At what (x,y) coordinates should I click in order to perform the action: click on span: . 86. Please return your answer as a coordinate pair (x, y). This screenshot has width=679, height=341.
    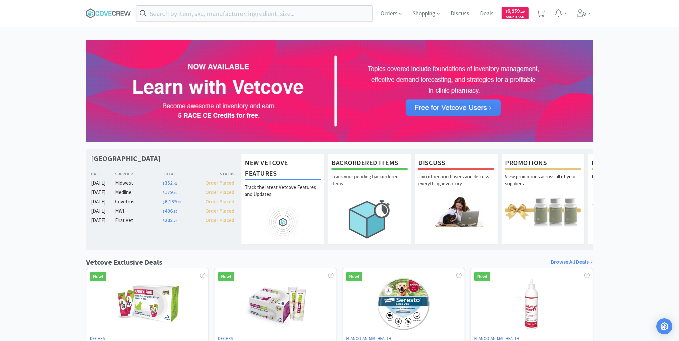
    Looking at the image, I should click on (175, 193).